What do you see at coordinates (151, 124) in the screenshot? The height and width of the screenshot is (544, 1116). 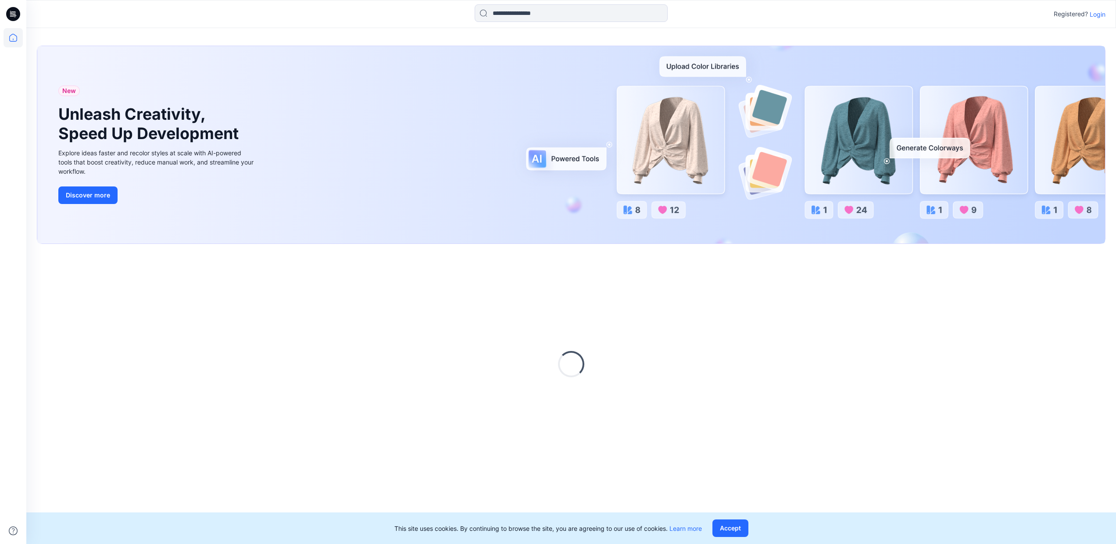 I see `h1: Unleash Creativity, Speed Up Development` at bounding box center [151, 124].